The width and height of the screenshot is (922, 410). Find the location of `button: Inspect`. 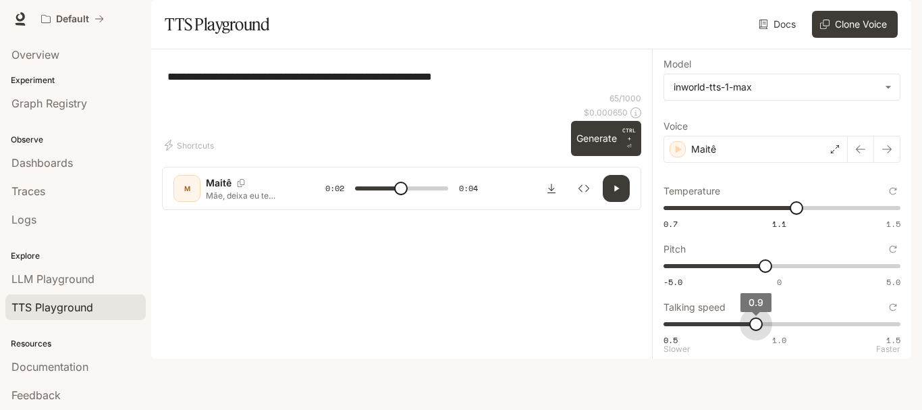

button: Inspect is located at coordinates (584, 188).